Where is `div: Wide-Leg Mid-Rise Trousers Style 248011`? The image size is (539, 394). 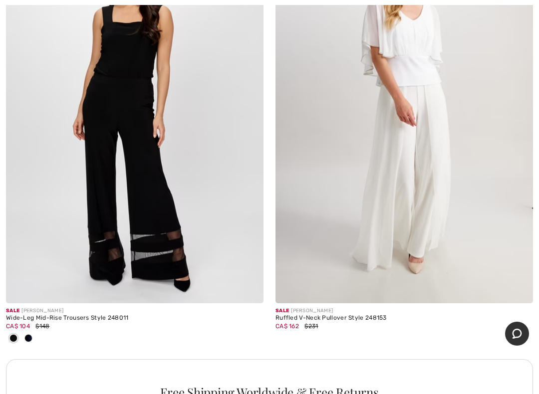 div: Wide-Leg Mid-Rise Trousers Style 248011 is located at coordinates (135, 319).